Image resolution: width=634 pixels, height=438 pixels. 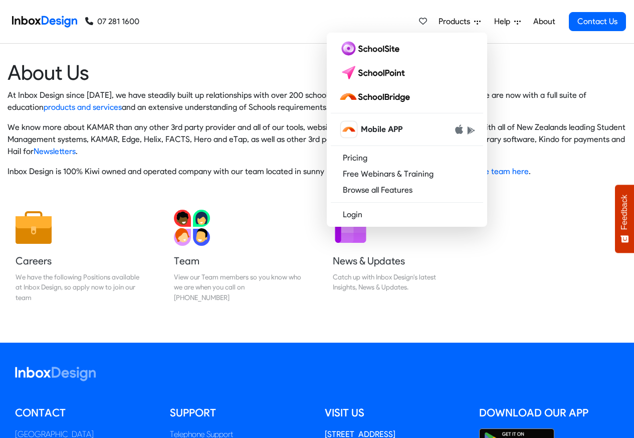 I want to click on button: Feedback - Show survey, so click(x=624, y=219).